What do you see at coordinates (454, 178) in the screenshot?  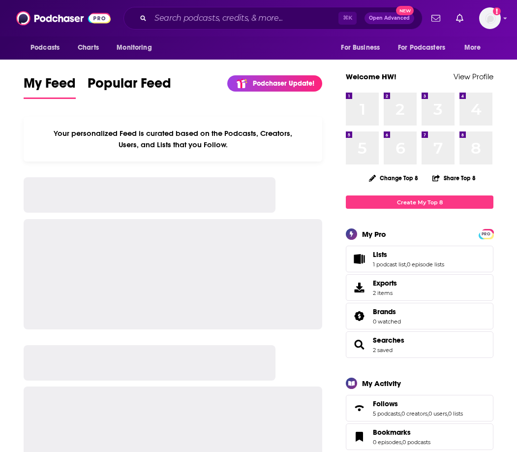 I see `button: Share Top 8` at bounding box center [454, 178].